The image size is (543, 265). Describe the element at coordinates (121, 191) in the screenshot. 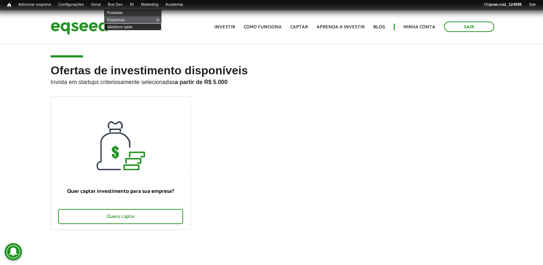

I see `p: Quer captar investimento para sua empresa?` at that location.